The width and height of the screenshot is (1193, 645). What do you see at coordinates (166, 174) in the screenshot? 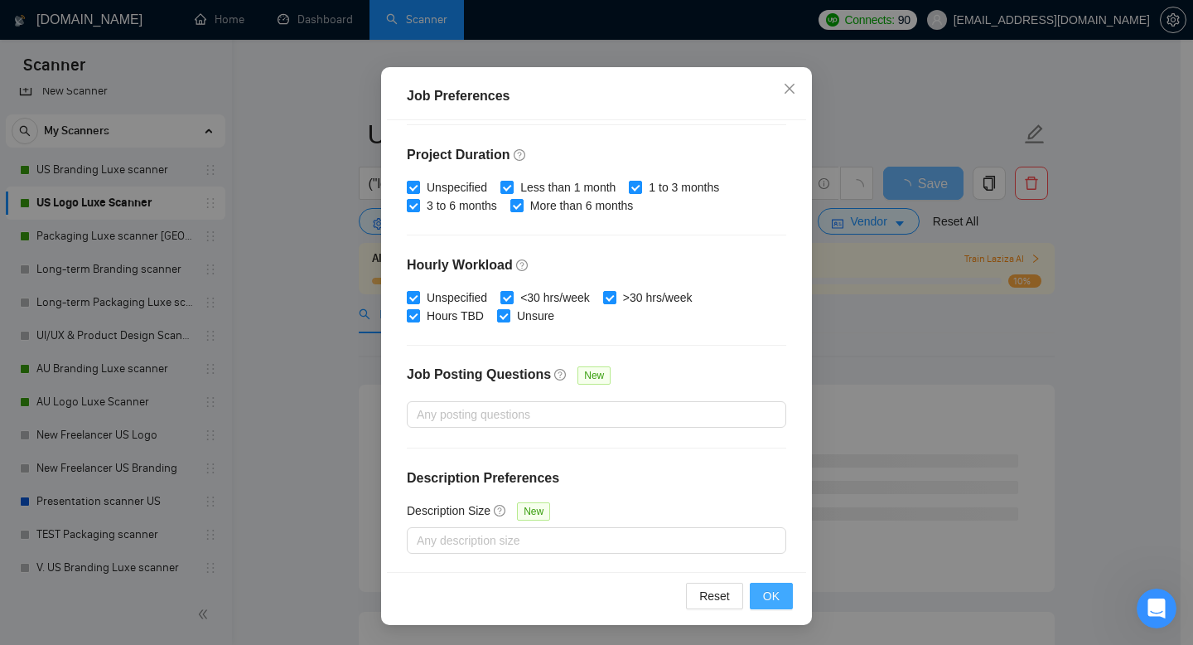
I see `div: Looks like .` at bounding box center [166, 174].